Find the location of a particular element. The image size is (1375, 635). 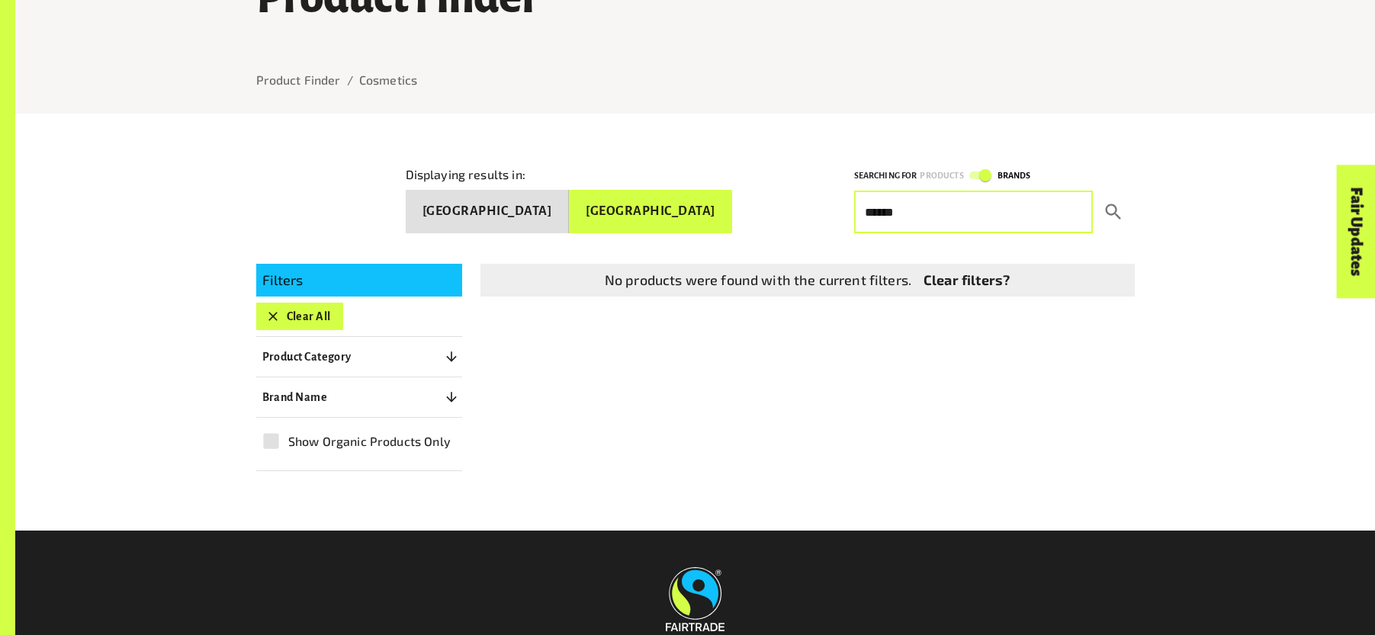

p: No products were found with the current filters. is located at coordinates (758, 280).